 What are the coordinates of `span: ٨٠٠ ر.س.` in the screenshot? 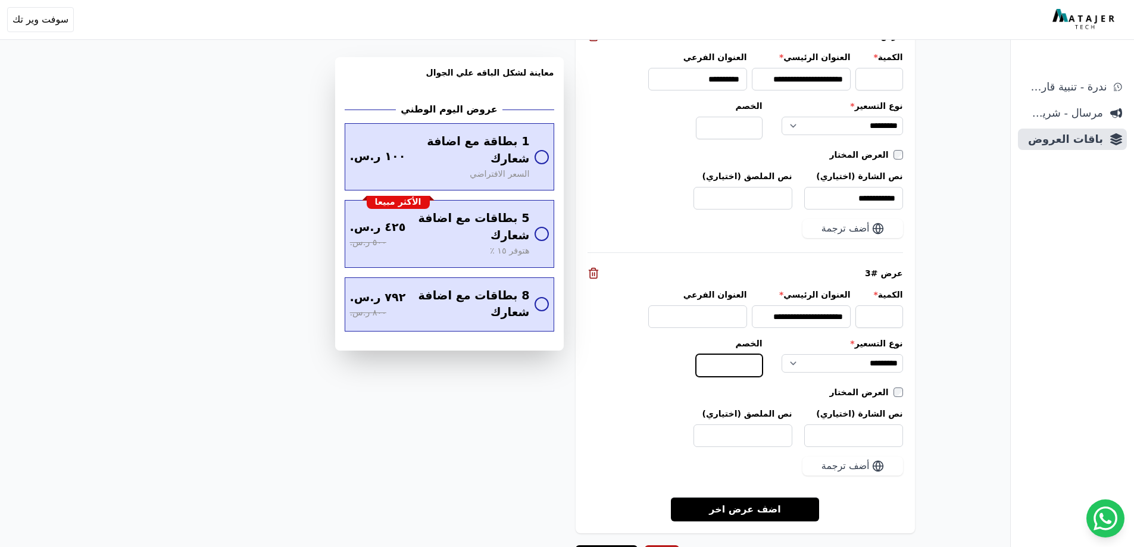 It's located at (368, 313).